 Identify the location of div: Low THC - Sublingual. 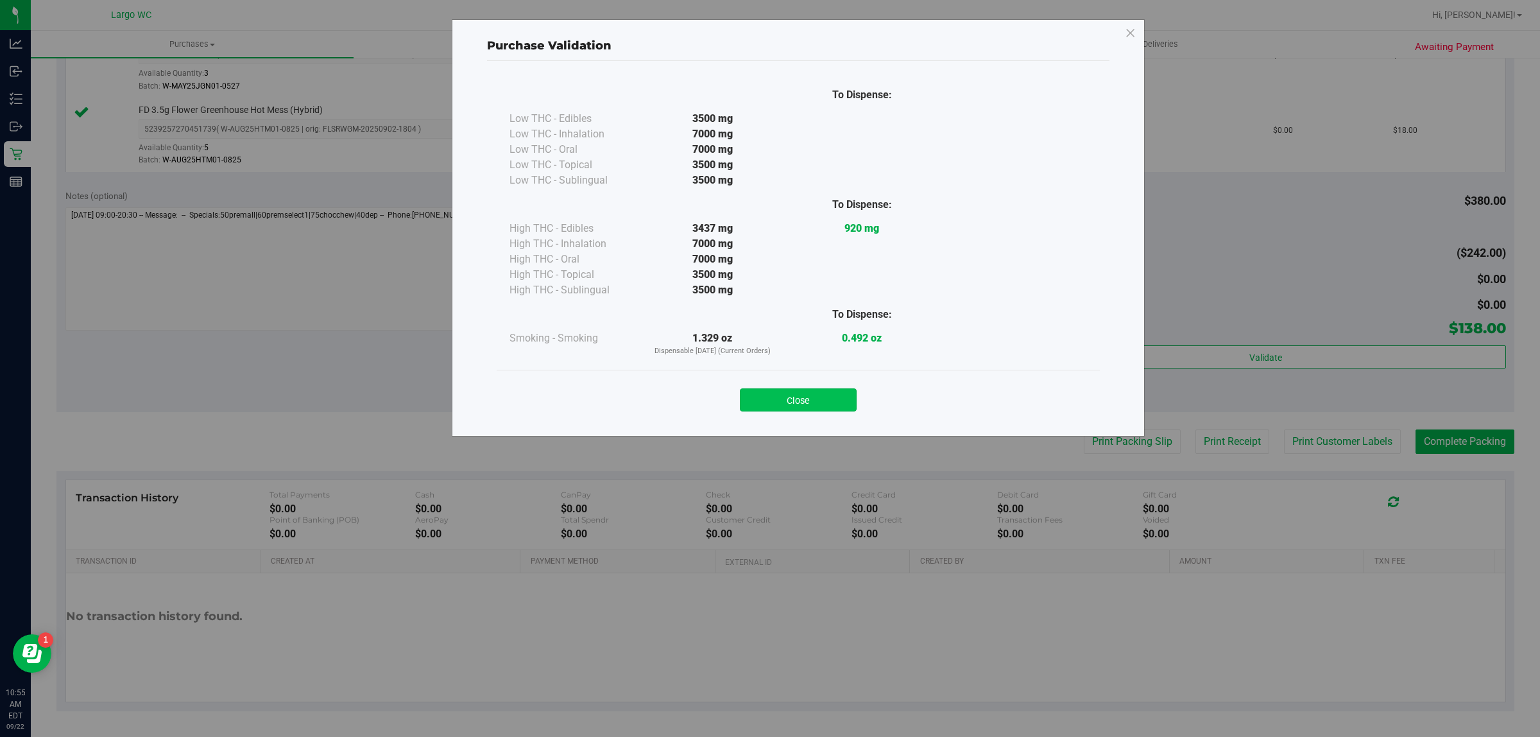
(574, 180).